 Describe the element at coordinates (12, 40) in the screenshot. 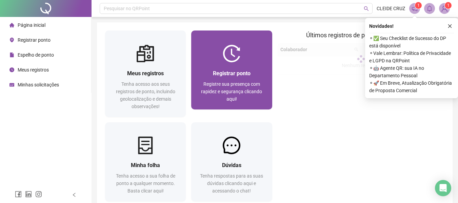

I see `span: environment` at that location.